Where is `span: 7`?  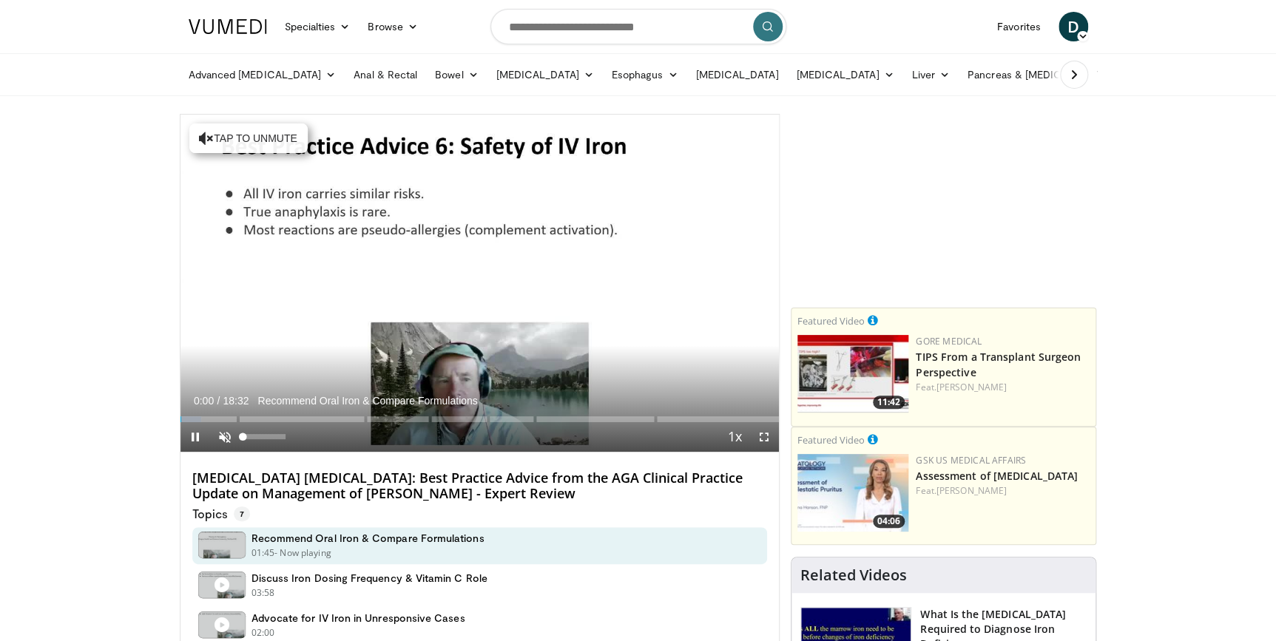
span: 7 is located at coordinates (242, 514).